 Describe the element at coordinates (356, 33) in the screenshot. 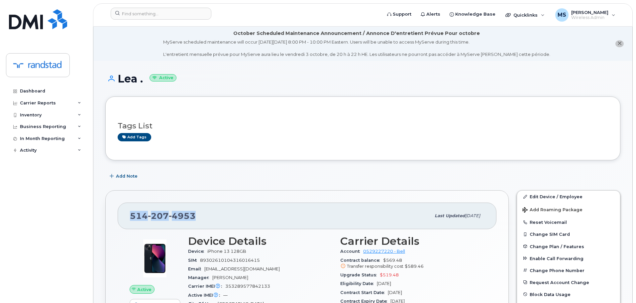

I see `div: October Scheduled Maintenance Announcement / Annonce D'entretient Prévue Pour octobre` at that location.